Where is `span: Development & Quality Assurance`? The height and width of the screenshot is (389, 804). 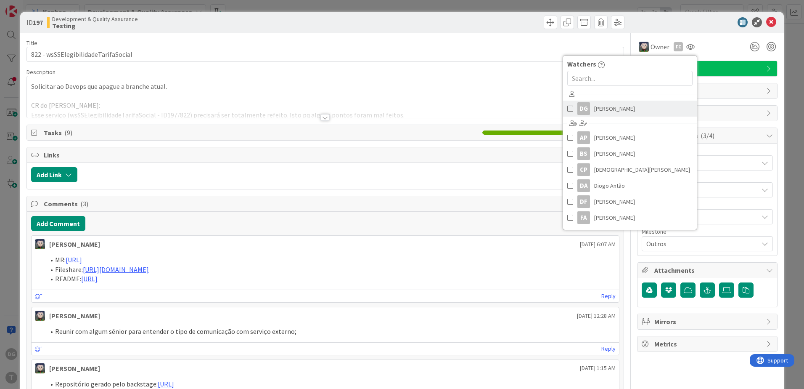 span: Development & Quality Assurance is located at coordinates (95, 19).